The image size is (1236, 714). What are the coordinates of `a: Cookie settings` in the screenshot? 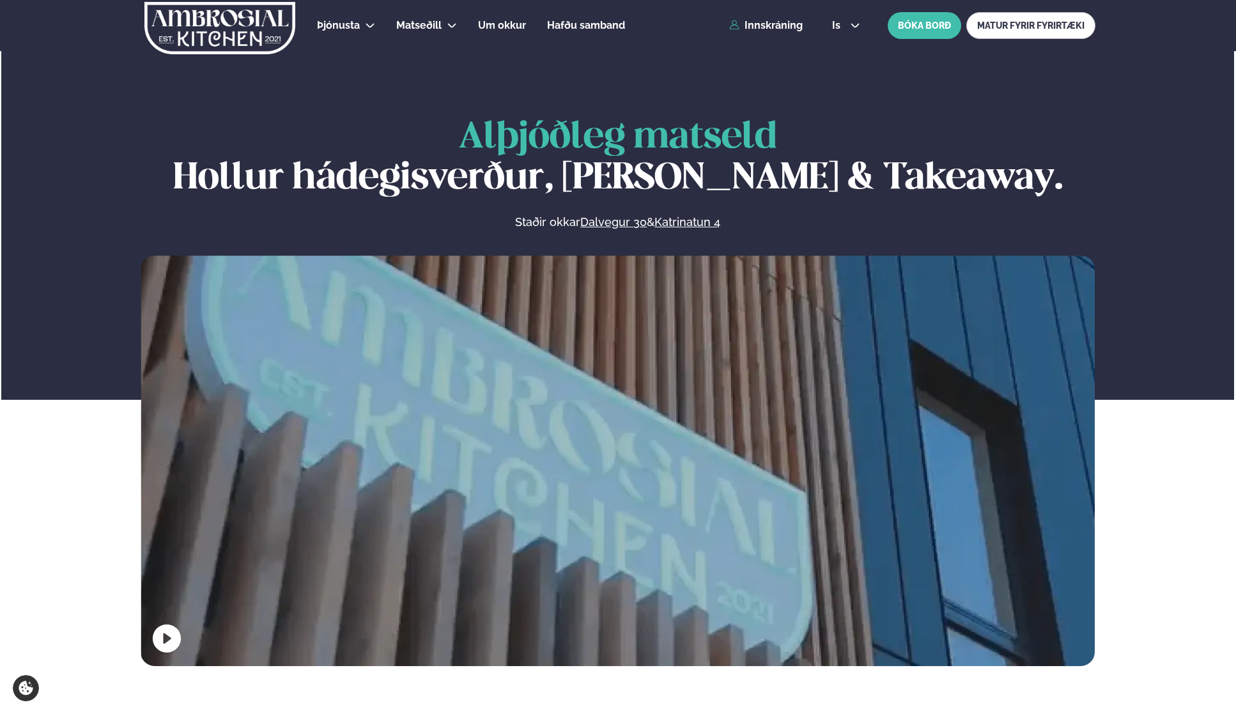 It's located at (26, 688).